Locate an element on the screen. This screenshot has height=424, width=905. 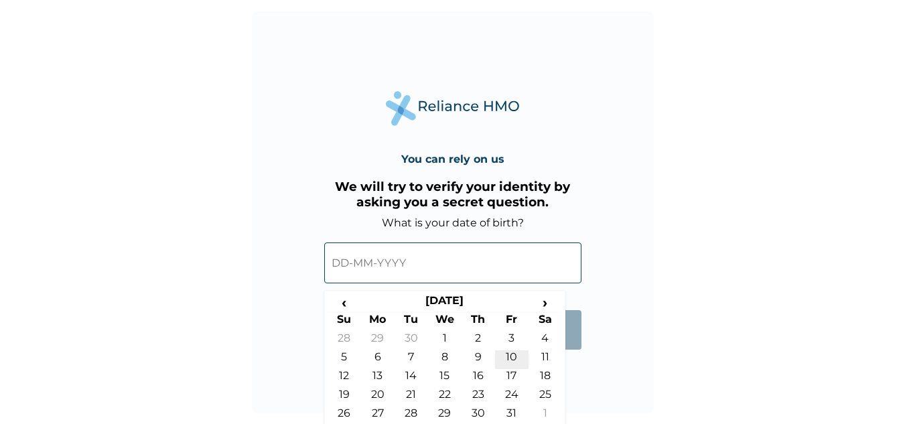
td: 5 is located at coordinates (344, 360).